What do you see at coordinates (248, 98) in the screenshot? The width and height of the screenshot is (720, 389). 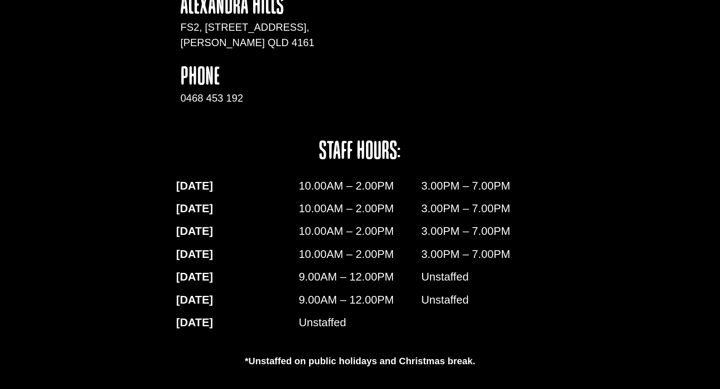 I see `div: 0468 453 192` at bounding box center [248, 98].